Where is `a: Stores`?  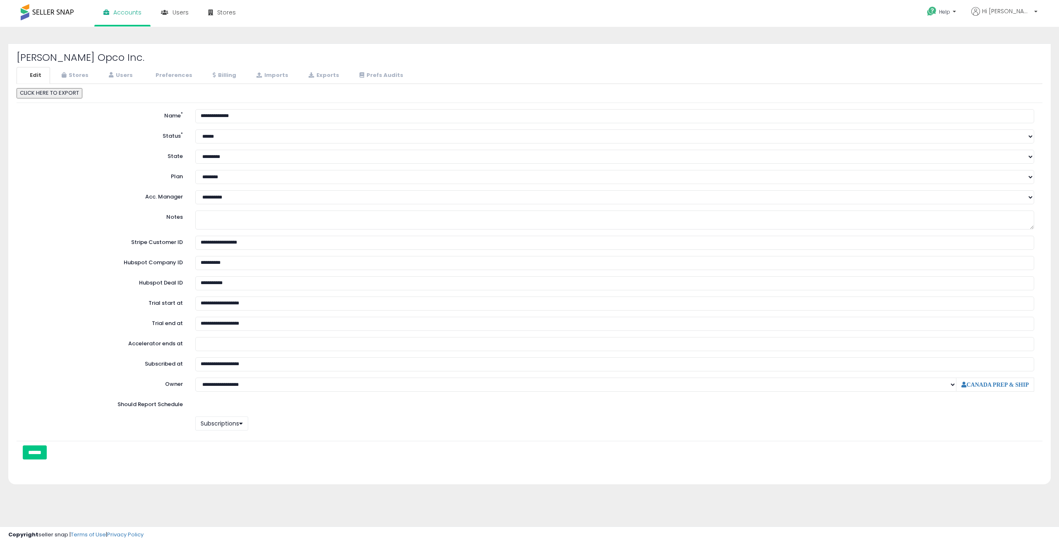 a: Stores is located at coordinates (74, 75).